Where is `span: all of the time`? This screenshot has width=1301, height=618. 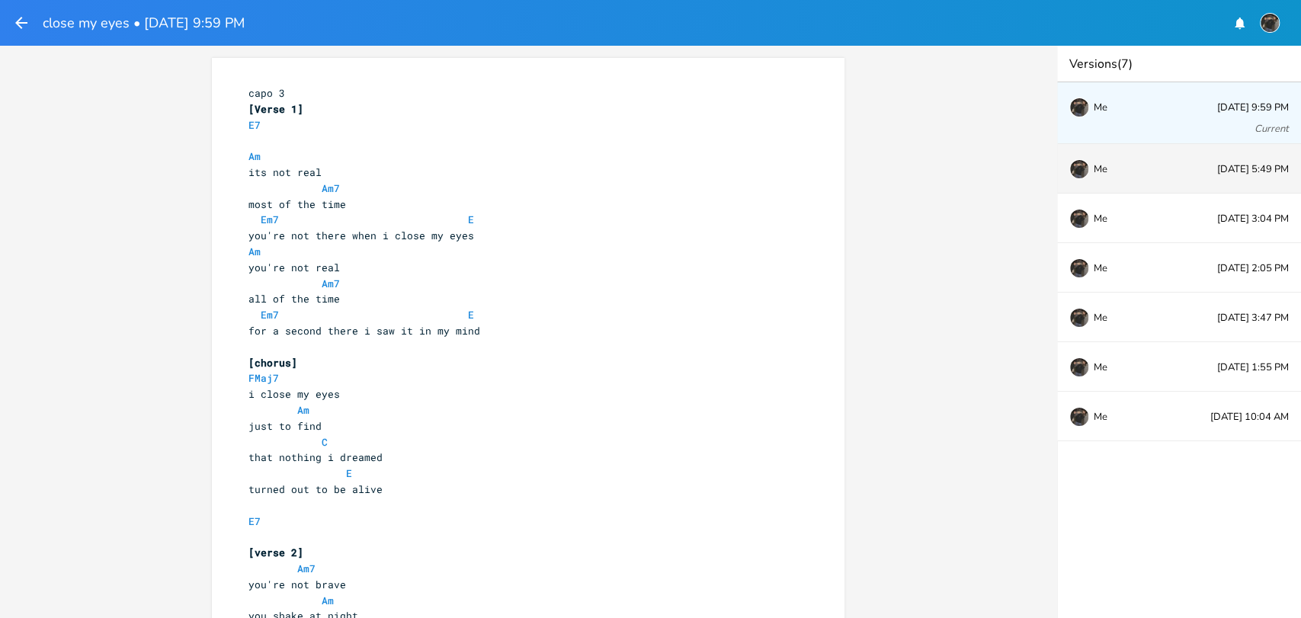
span: all of the time is located at coordinates (294, 299).